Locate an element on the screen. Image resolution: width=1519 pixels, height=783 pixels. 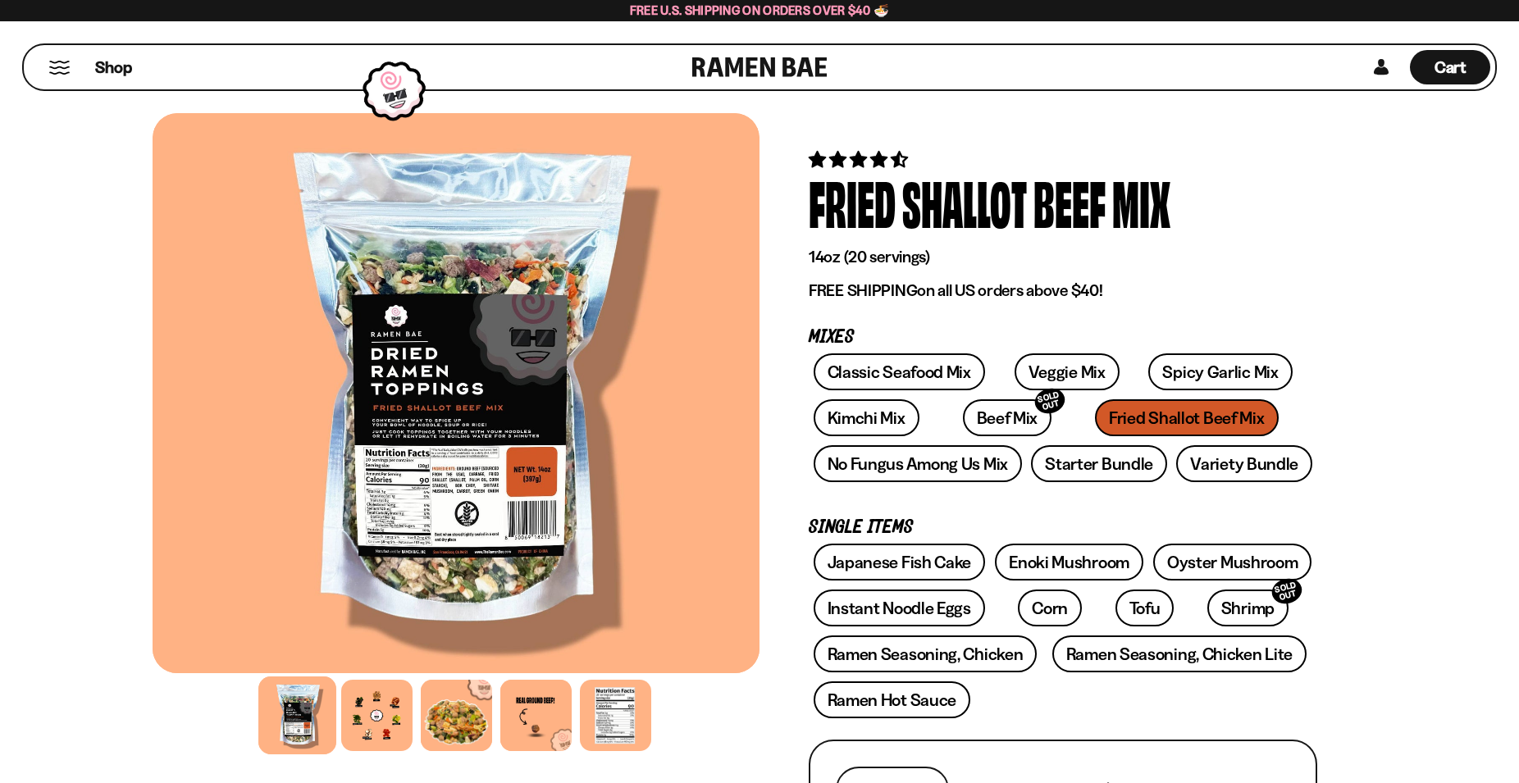
a: Classic Seafood Mix is located at coordinates (899, 371).